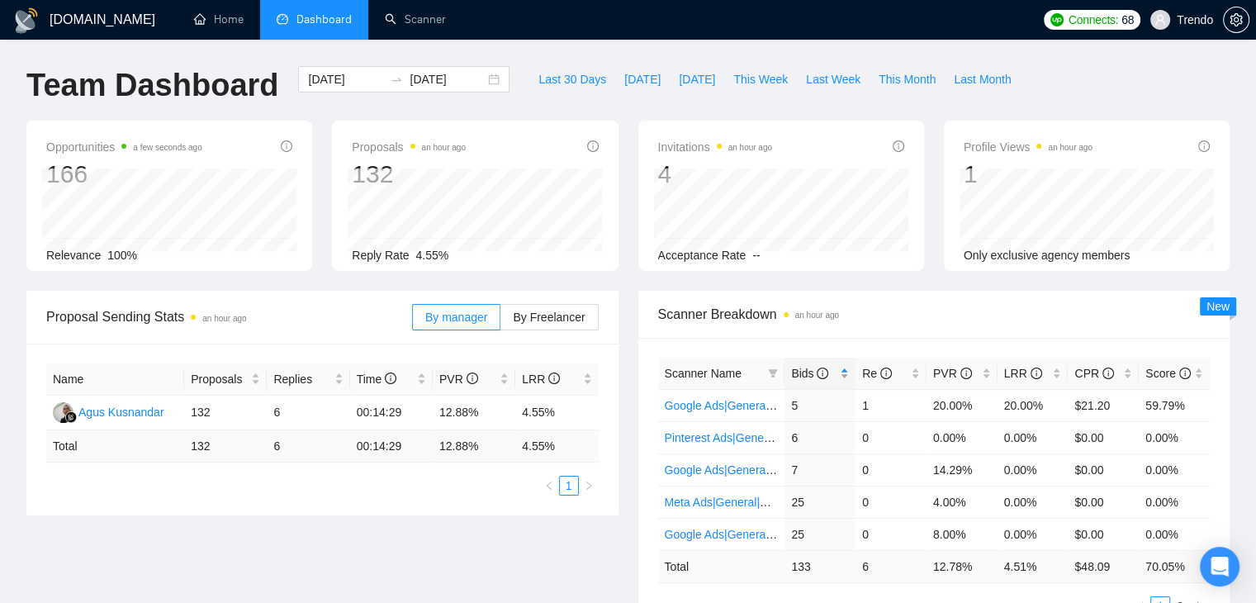 The image size is (1256, 603). Describe the element at coordinates (345, 79) in the screenshot. I see `input: Start date` at that location.